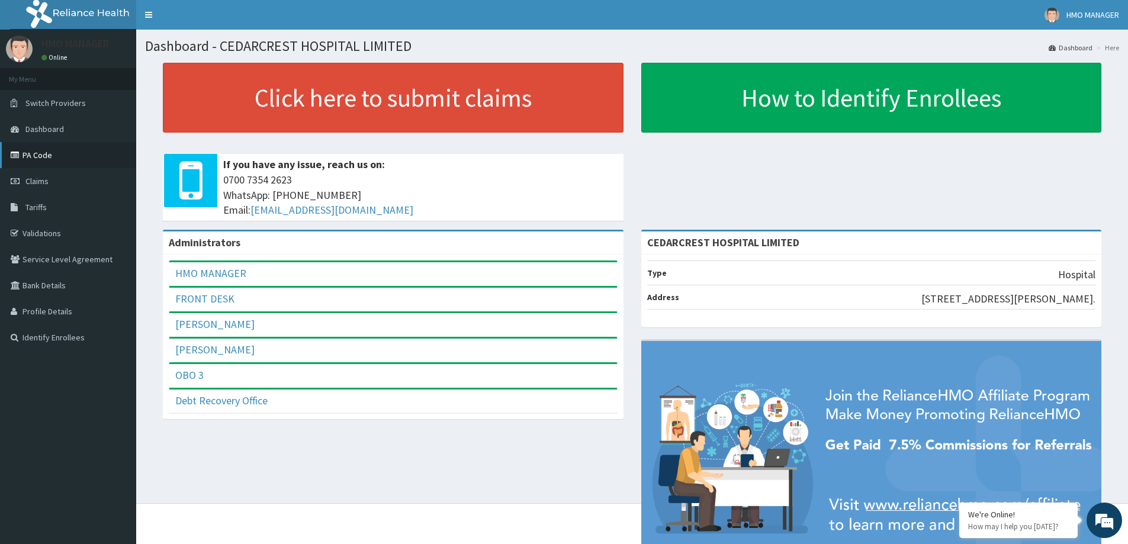 This screenshot has height=544, width=1128. I want to click on b: If you have any issue, reach us on:, so click(304, 164).